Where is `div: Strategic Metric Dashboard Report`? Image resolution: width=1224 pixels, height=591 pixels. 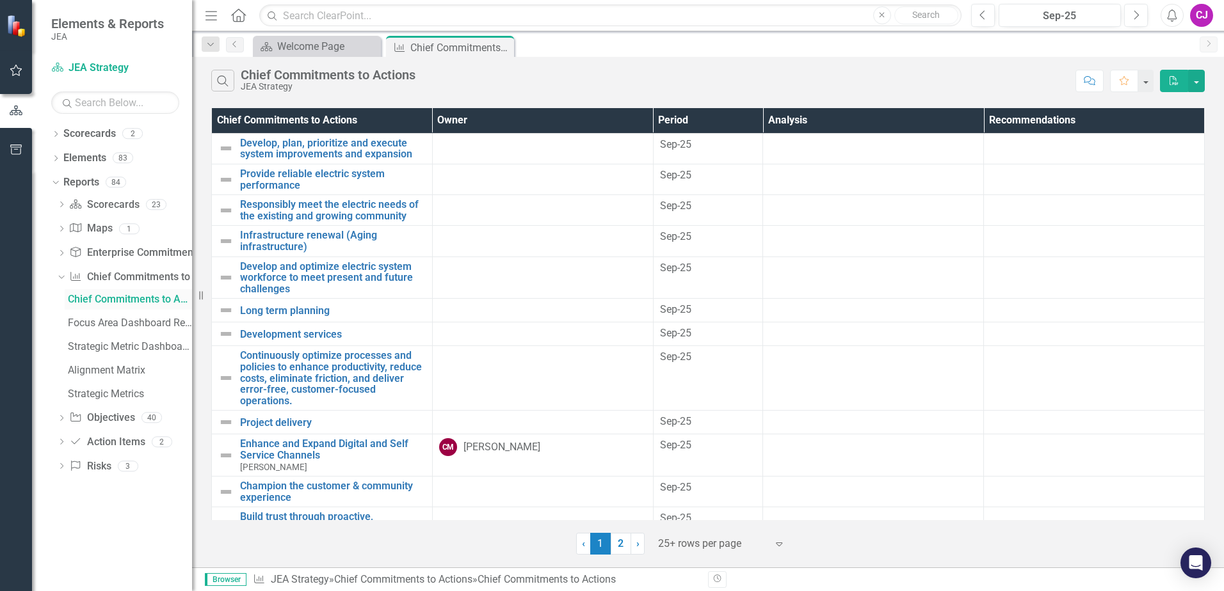
div: Strategic Metric Dashboard Report is located at coordinates (130, 347).